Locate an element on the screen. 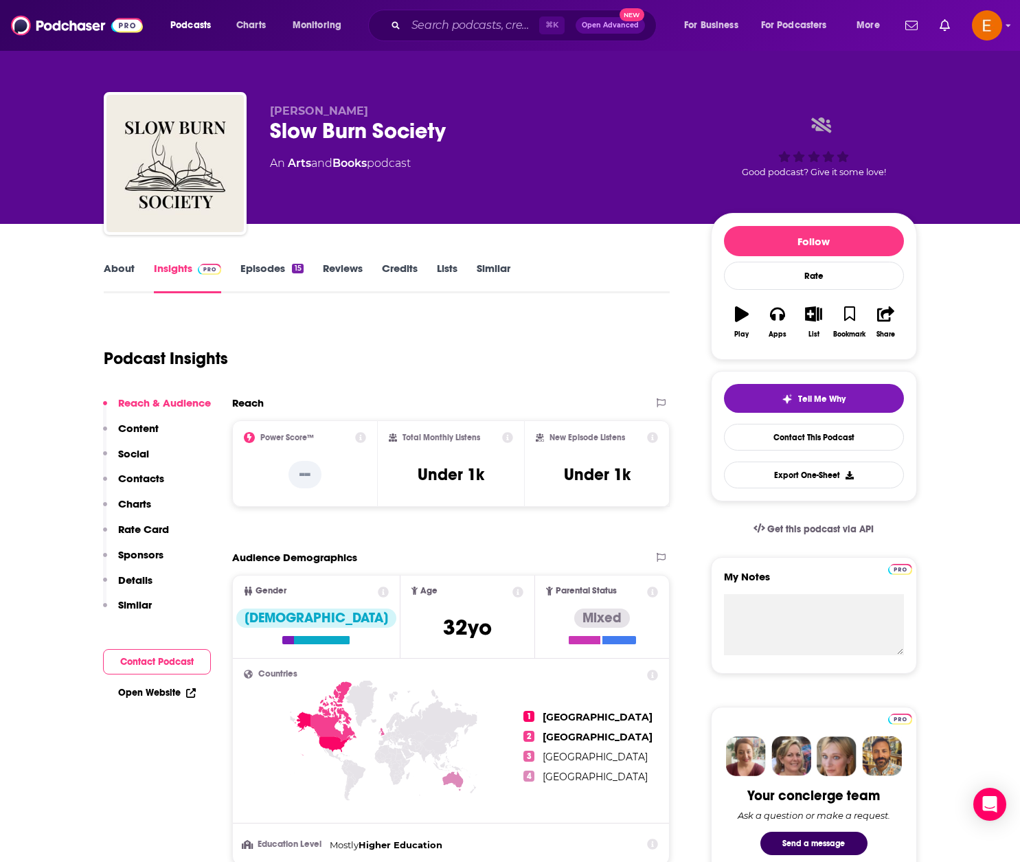 The height and width of the screenshot is (862, 1020). button: Social is located at coordinates (126, 460).